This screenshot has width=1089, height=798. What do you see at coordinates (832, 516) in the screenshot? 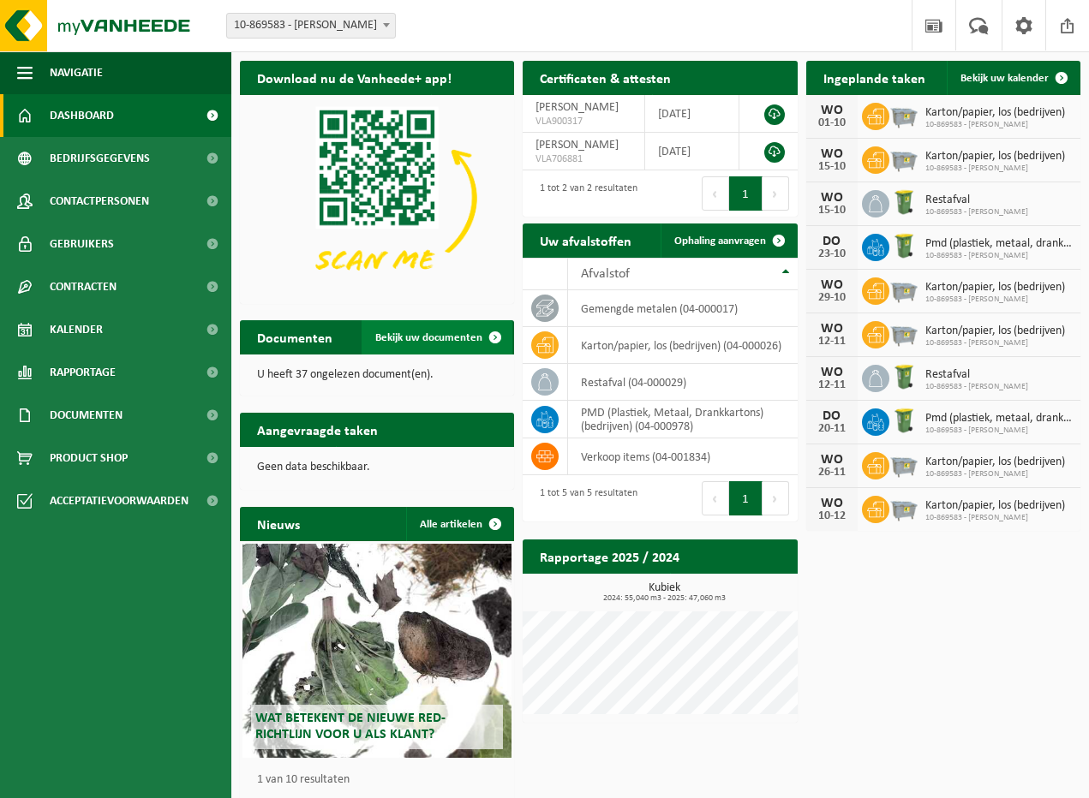
I see `div: 10-12` at bounding box center [832, 516].